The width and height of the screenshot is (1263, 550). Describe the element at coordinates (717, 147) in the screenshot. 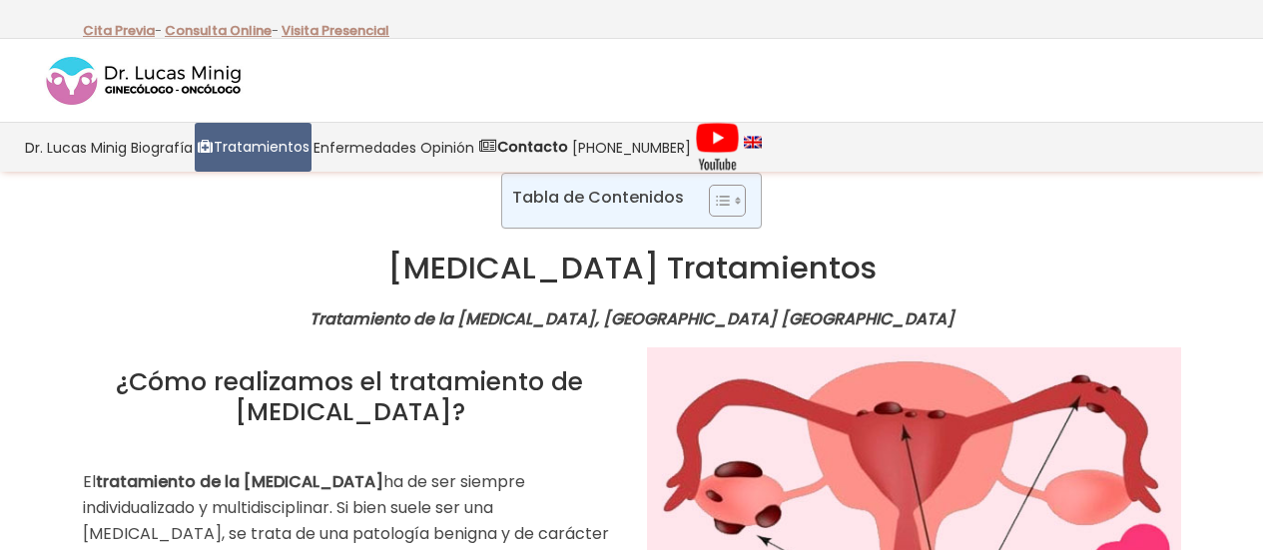

I see `img: Videos Youtube Ginecología` at that location.